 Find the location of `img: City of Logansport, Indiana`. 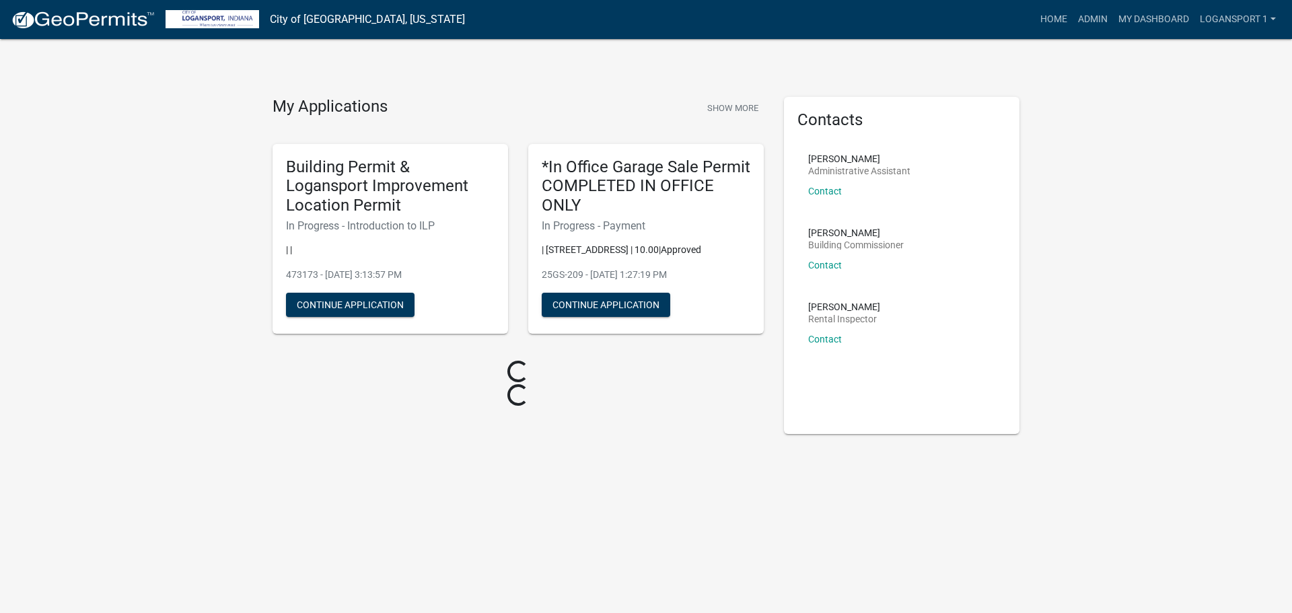

img: City of Logansport, Indiana is located at coordinates (212, 19).